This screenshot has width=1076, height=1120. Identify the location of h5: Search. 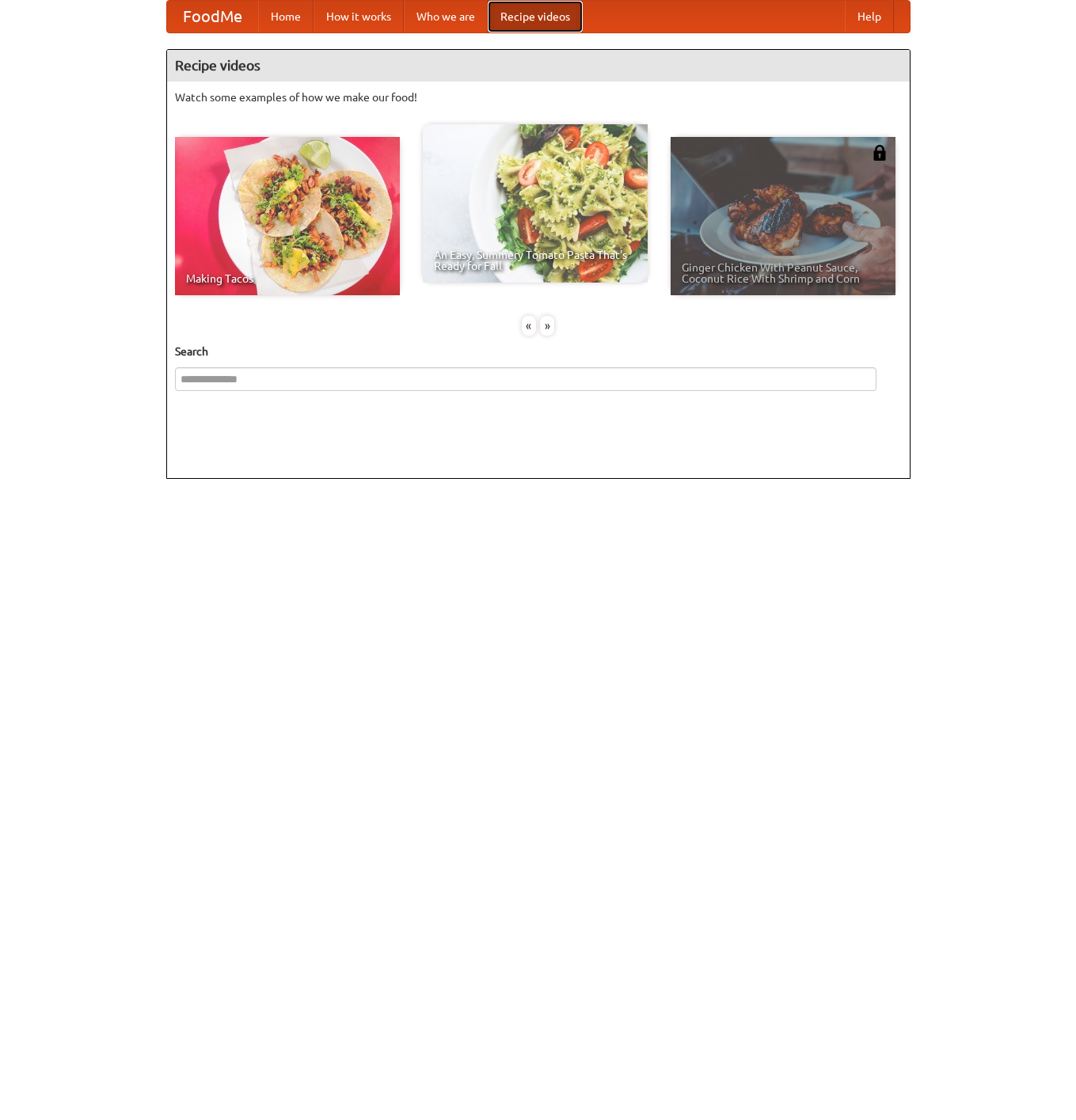
(538, 351).